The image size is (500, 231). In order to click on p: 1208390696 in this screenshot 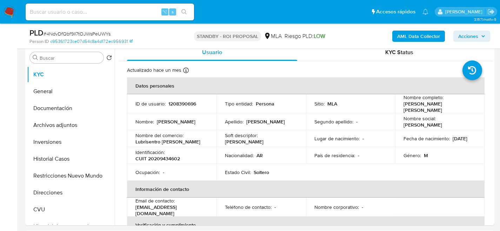, I will do `click(182, 104)`.